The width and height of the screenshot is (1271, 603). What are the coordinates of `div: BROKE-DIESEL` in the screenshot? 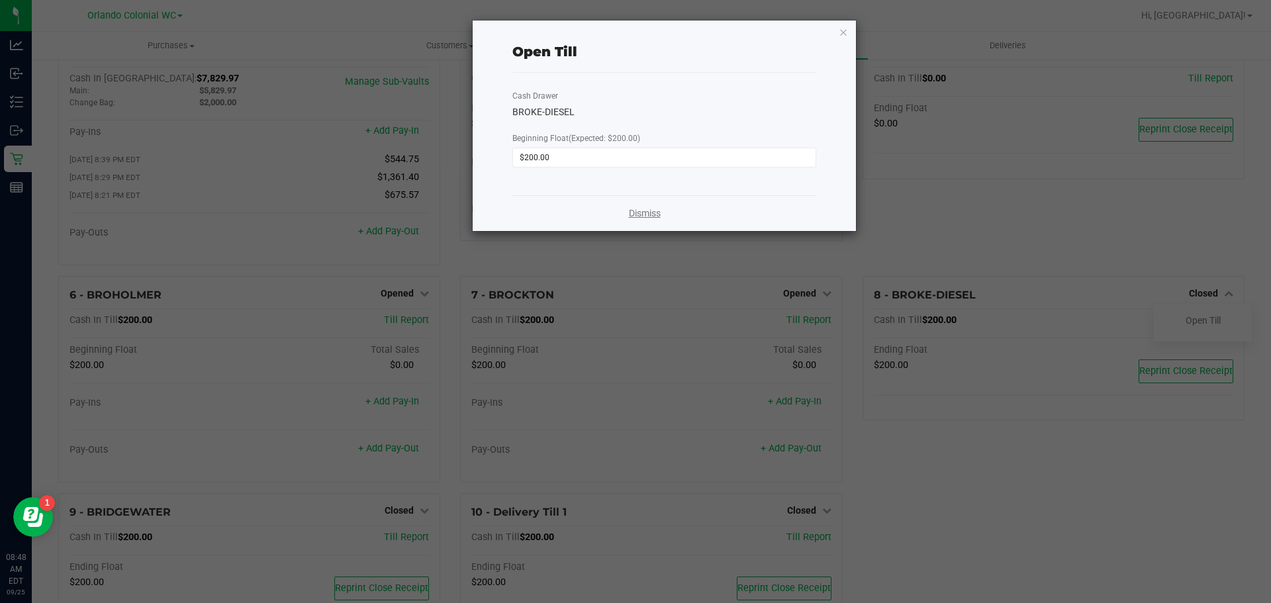 It's located at (664, 112).